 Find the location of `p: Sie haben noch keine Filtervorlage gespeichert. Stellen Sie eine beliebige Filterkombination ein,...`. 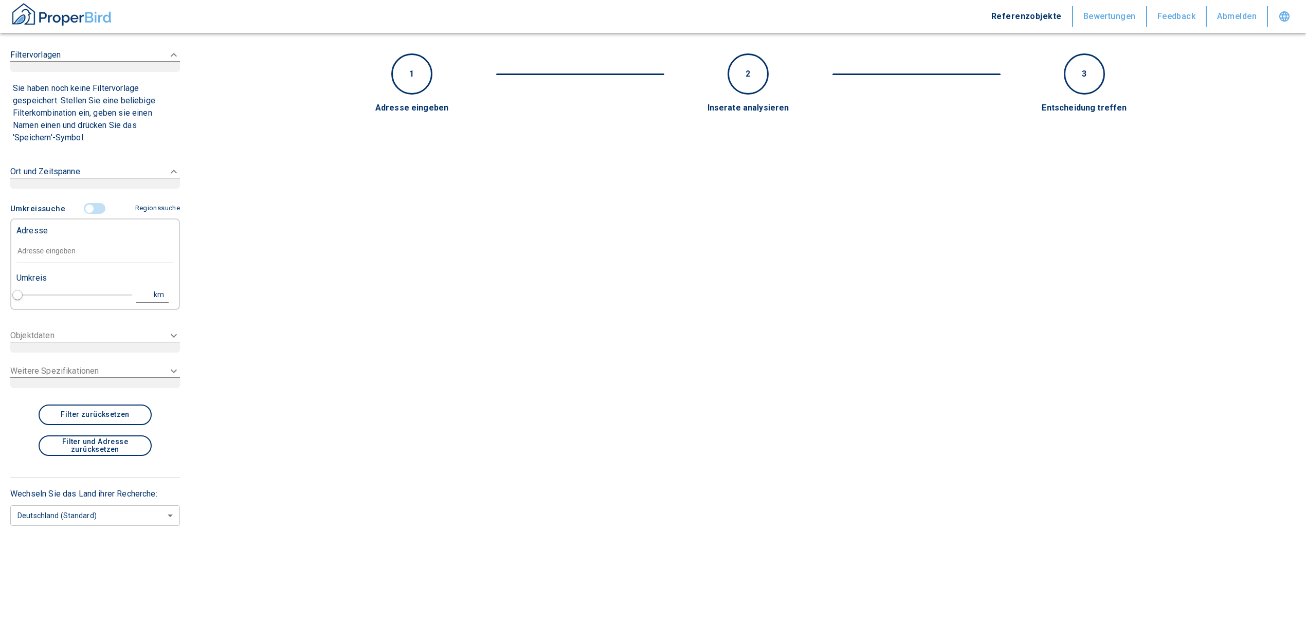

p: Sie haben noch keine Filtervorlage gespeichert. Stellen Sie eine beliebige Filterkombination ein,... is located at coordinates (95, 113).